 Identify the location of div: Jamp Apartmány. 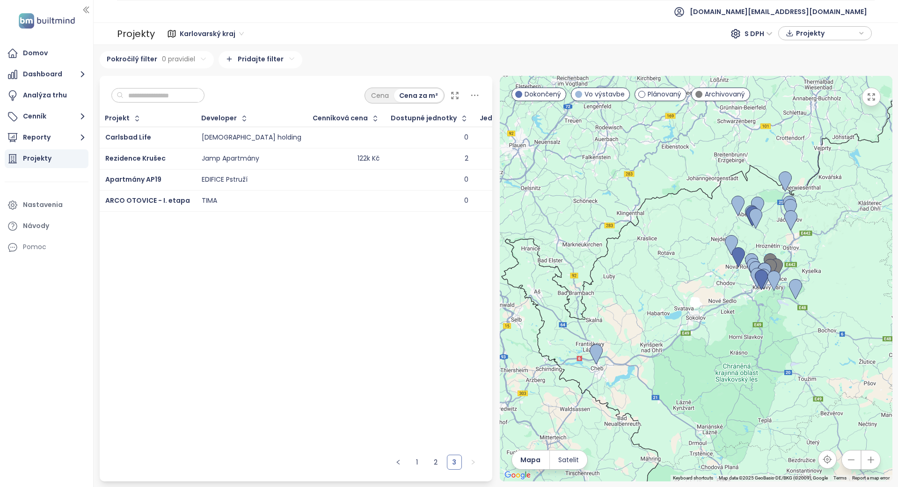
(230, 159).